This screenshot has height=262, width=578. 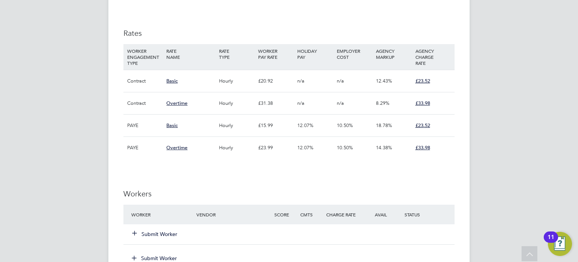 What do you see at coordinates (384, 147) in the screenshot?
I see `span: 14.38%` at bounding box center [384, 147].